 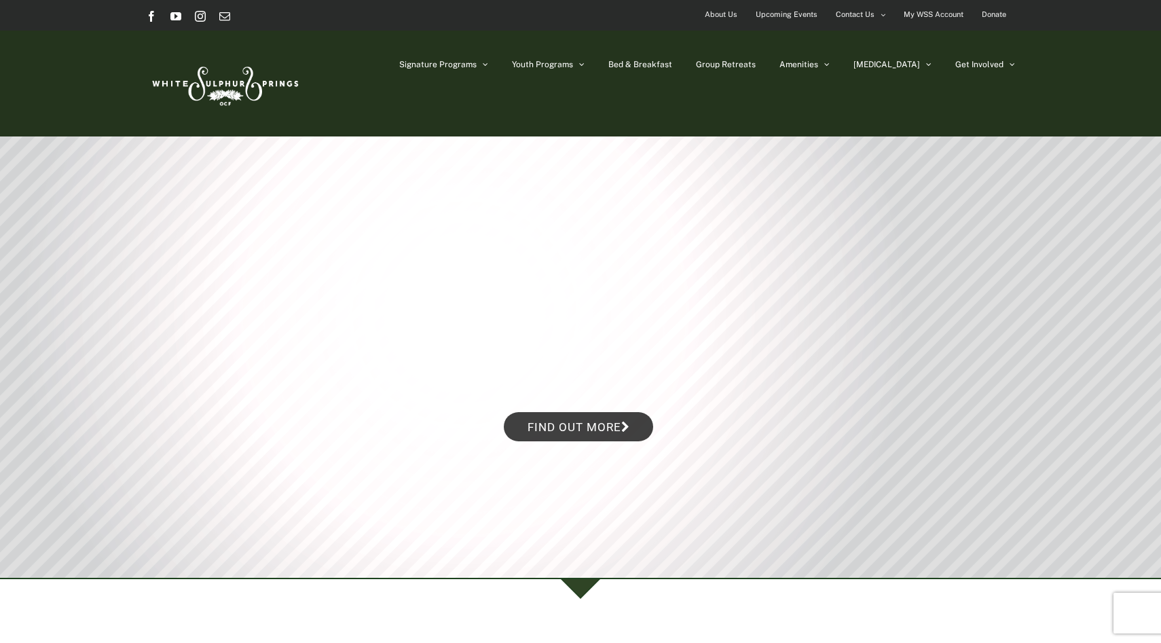 What do you see at coordinates (225, 16) in the screenshot?
I see `a: Email` at bounding box center [225, 16].